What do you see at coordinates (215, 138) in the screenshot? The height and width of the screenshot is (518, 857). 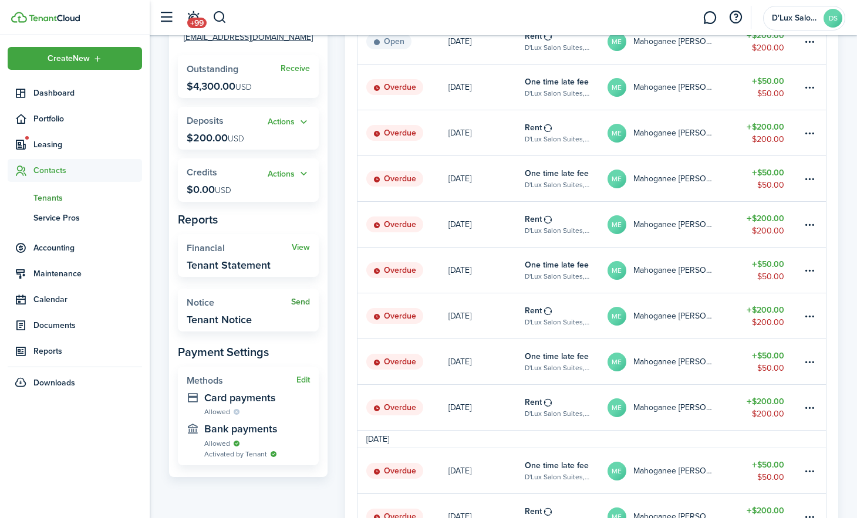 I see `p: $200.00` at bounding box center [215, 138].